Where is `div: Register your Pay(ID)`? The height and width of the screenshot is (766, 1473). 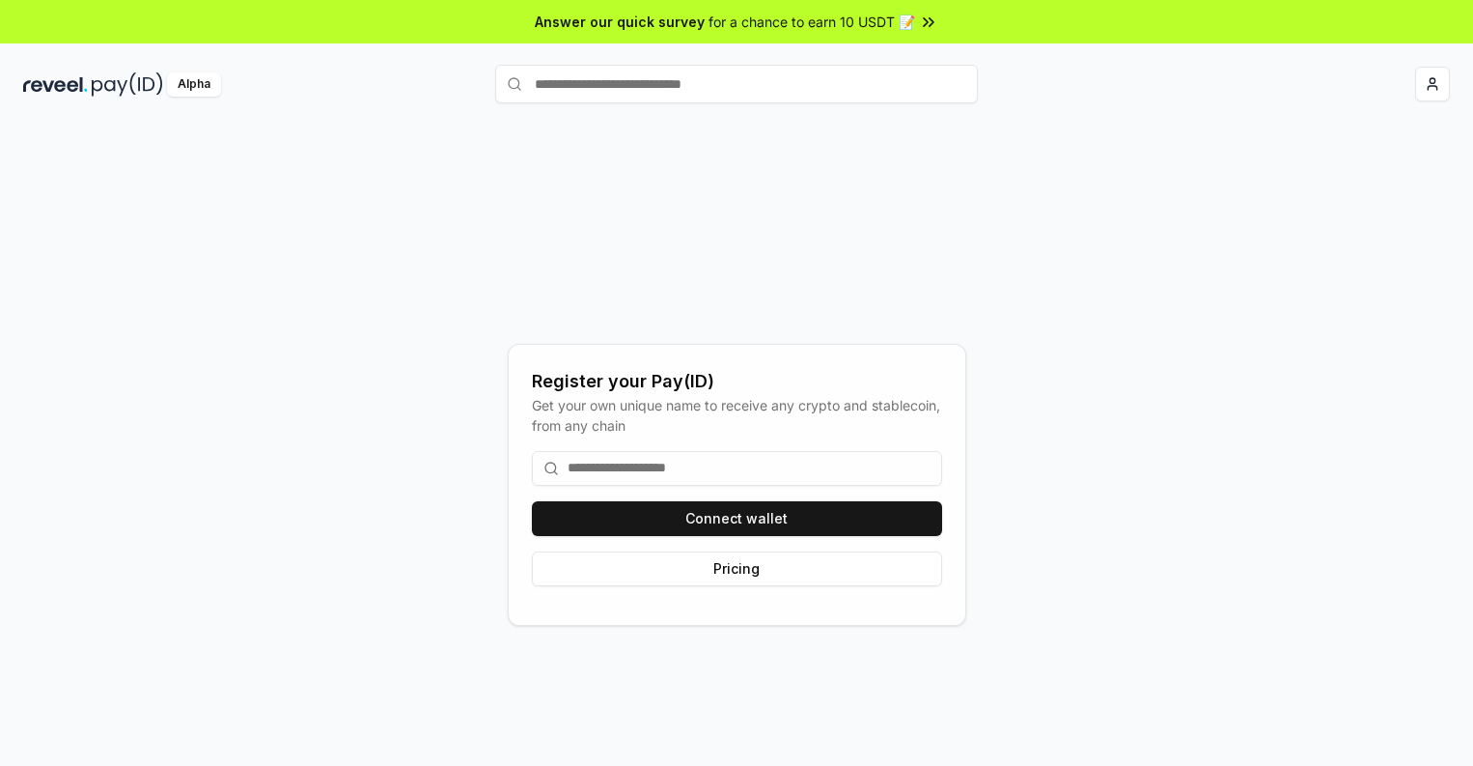
div: Register your Pay(ID) is located at coordinates (737, 381).